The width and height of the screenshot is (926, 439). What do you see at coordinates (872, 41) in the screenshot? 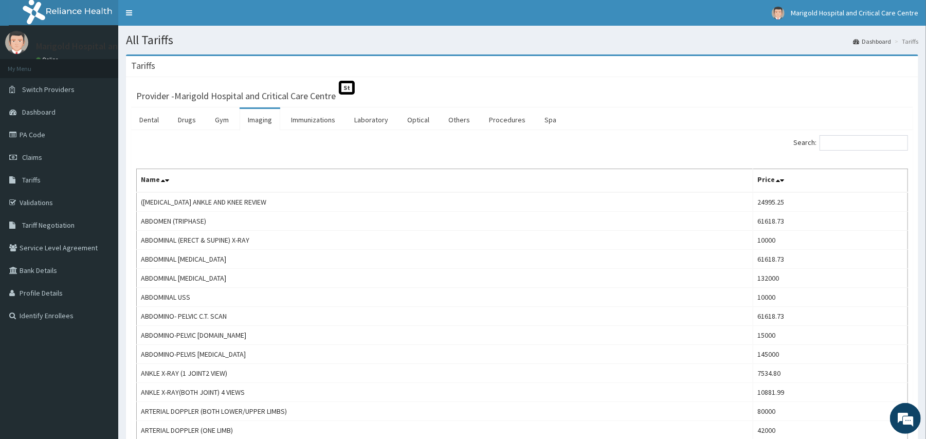
I see `a: Dashboard` at bounding box center [872, 41].